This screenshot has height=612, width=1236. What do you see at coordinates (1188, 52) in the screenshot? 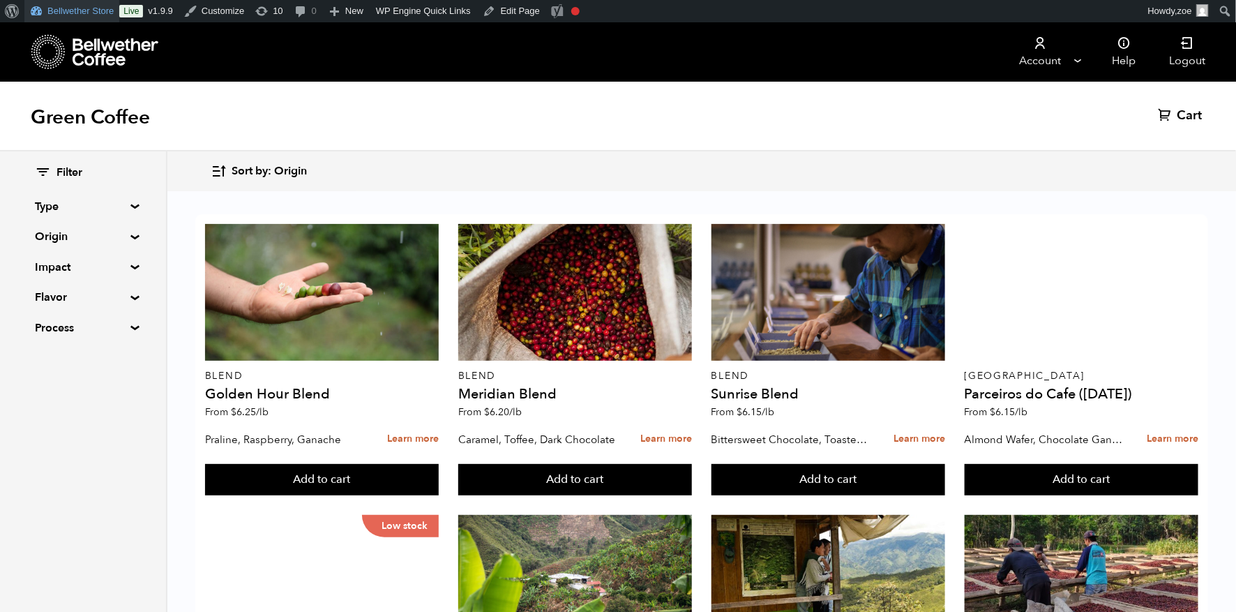
I see `a: Logout` at bounding box center [1188, 52].